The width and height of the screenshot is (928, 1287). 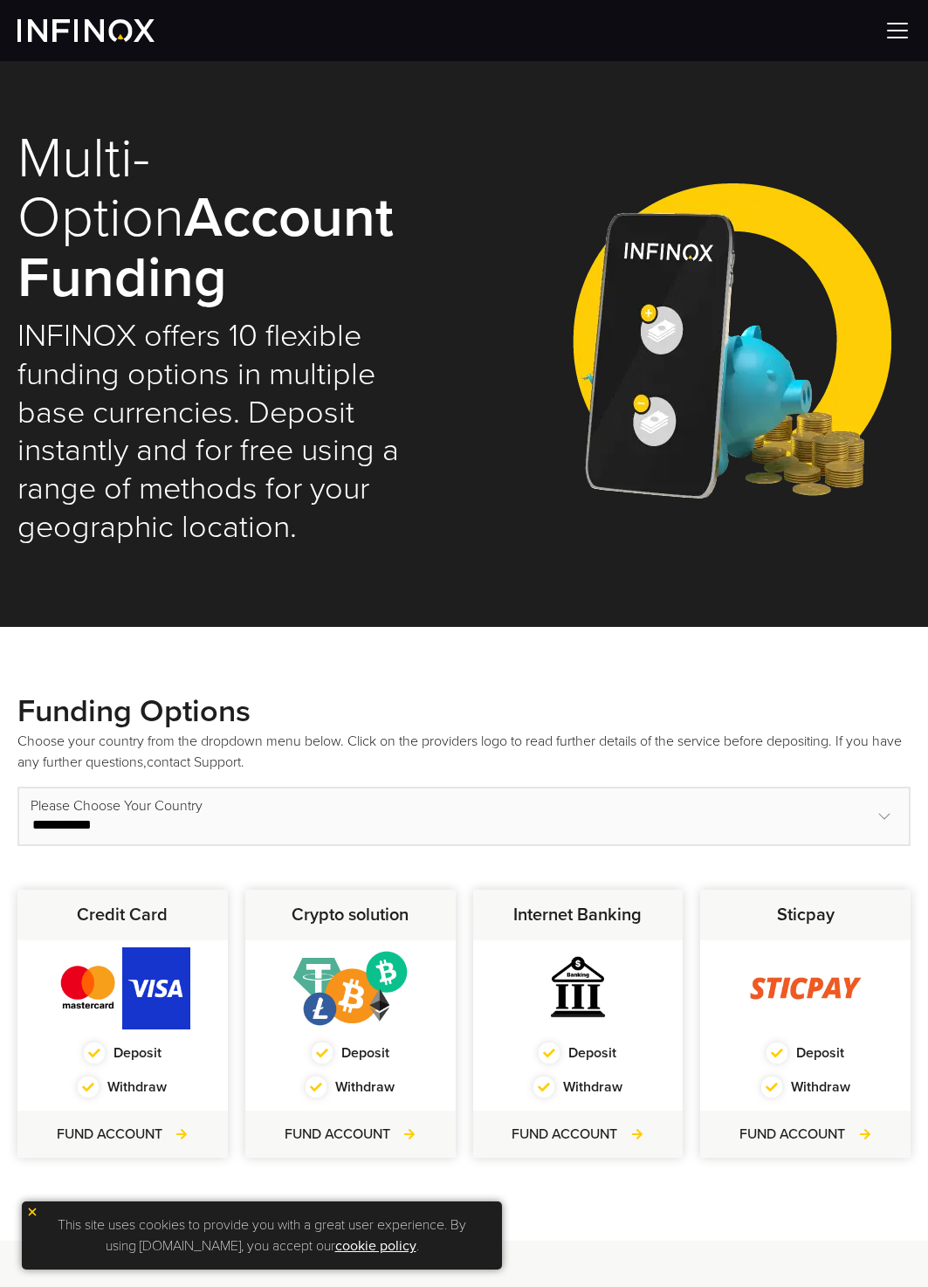 I want to click on strong: Account Funding, so click(x=205, y=247).